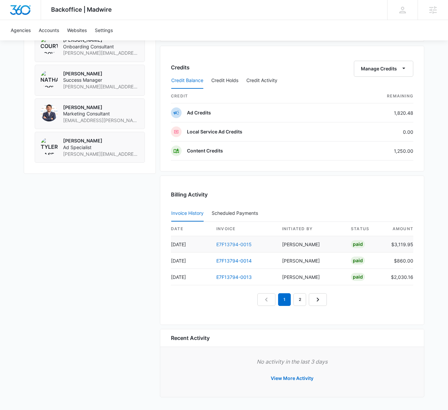  I want to click on th: Initiated By, so click(311, 229).